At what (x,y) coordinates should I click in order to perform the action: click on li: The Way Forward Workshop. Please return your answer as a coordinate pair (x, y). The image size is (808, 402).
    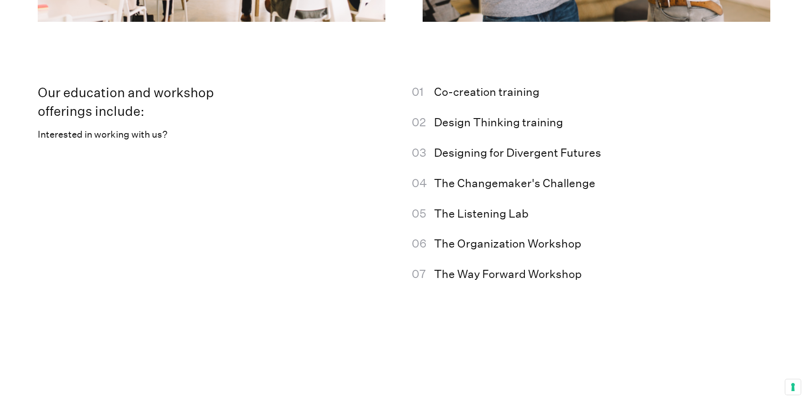
    Looking at the image, I should click on (602, 274).